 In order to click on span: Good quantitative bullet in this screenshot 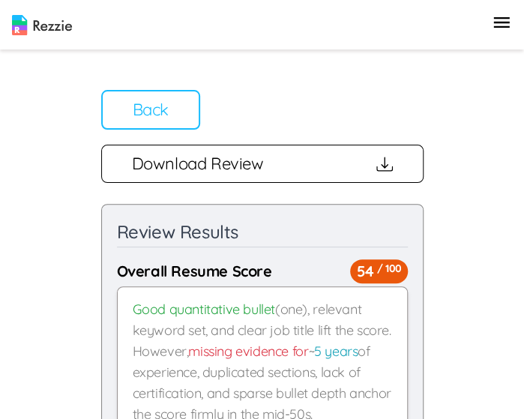, I will do `click(204, 309)`.